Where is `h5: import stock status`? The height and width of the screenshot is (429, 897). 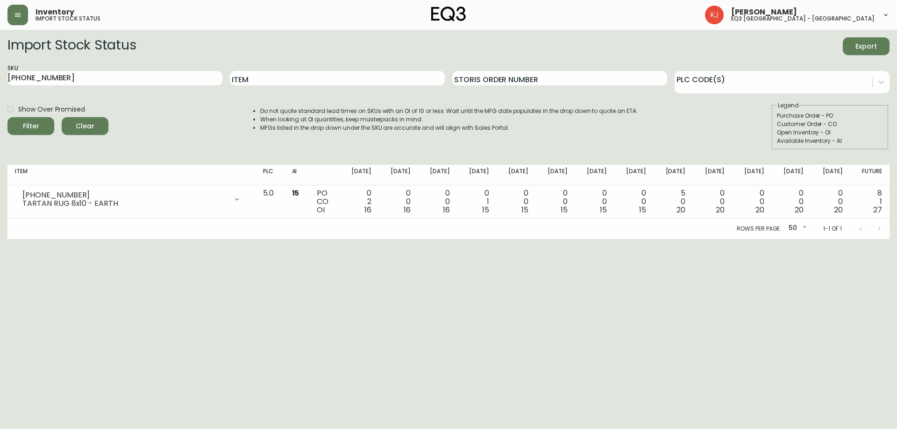 h5: import stock status is located at coordinates (68, 19).